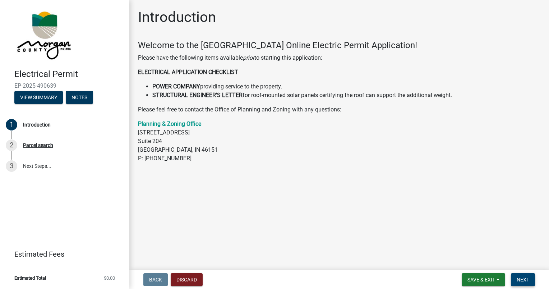 Image resolution: width=549 pixels, height=289 pixels. Describe the element at coordinates (79, 98) in the screenshot. I see `wm-modal-confirm: Notes` at that location.